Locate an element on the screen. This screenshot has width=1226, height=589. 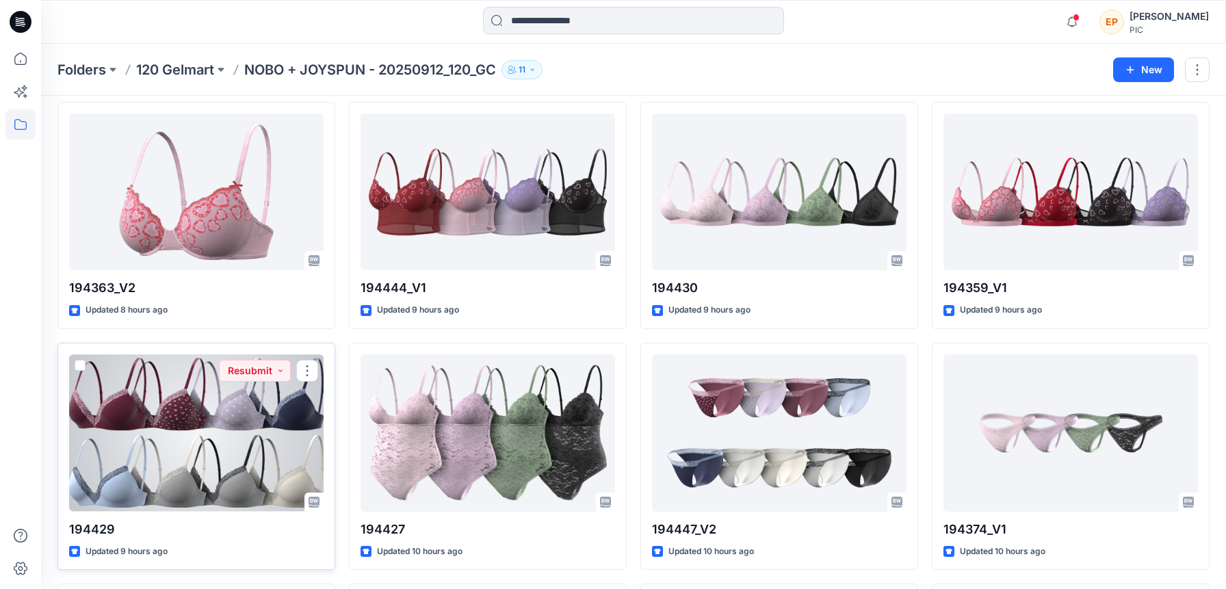
a: 194430 is located at coordinates (779, 192).